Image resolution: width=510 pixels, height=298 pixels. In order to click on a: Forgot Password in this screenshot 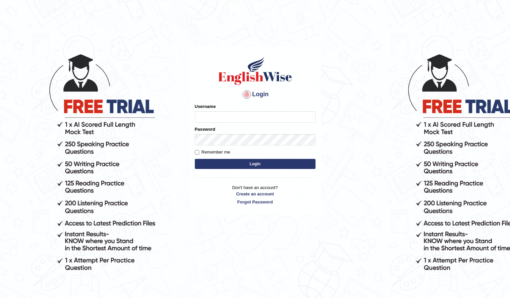, I will do `click(255, 202)`.